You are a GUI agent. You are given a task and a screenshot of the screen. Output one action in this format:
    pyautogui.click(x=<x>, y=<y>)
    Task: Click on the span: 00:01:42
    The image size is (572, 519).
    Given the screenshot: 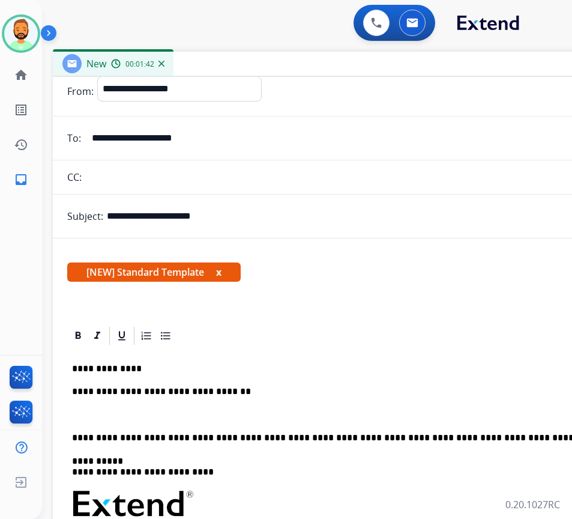 What is the action you would take?
    pyautogui.click(x=140, y=64)
    